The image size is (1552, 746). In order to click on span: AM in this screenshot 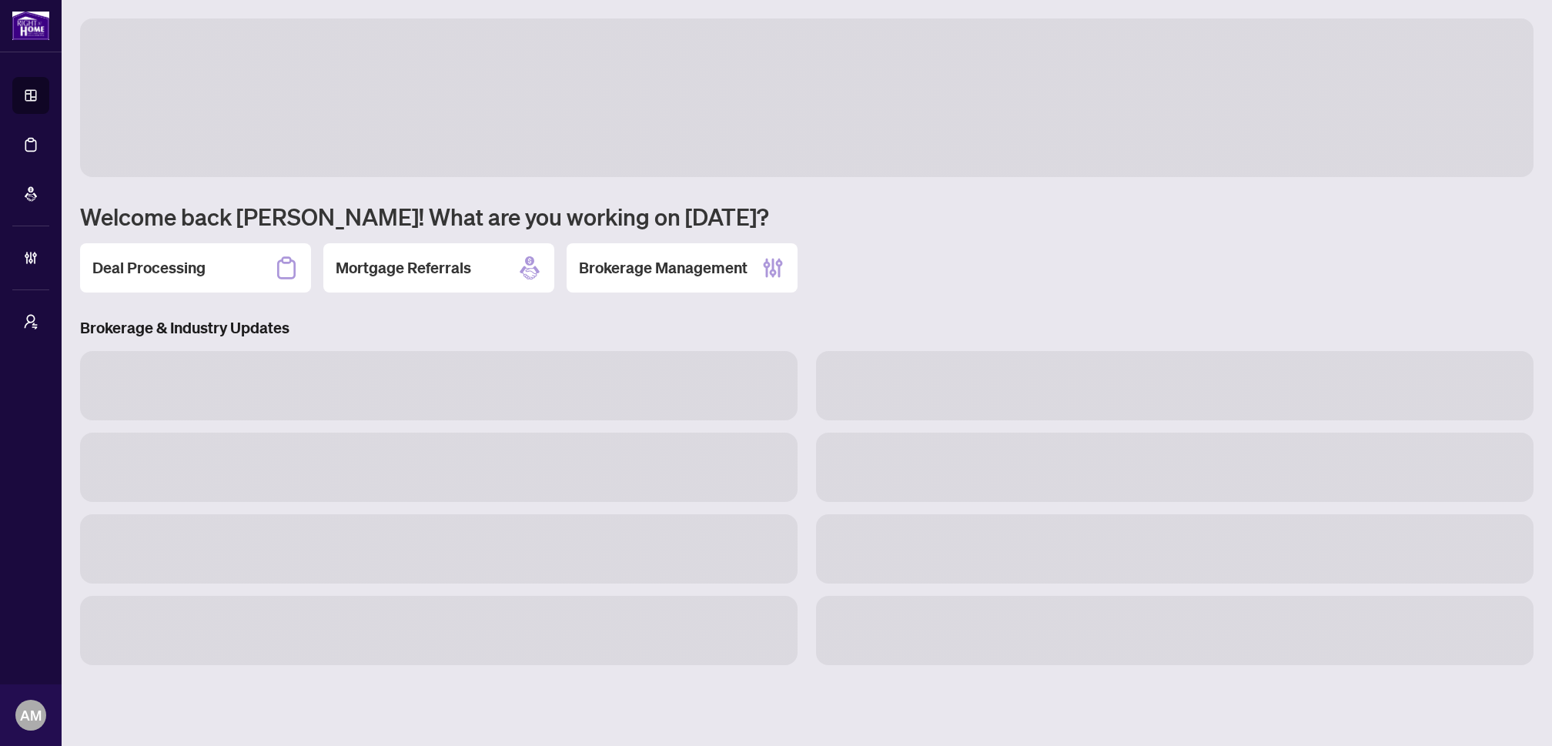, I will do `click(31, 715)`.